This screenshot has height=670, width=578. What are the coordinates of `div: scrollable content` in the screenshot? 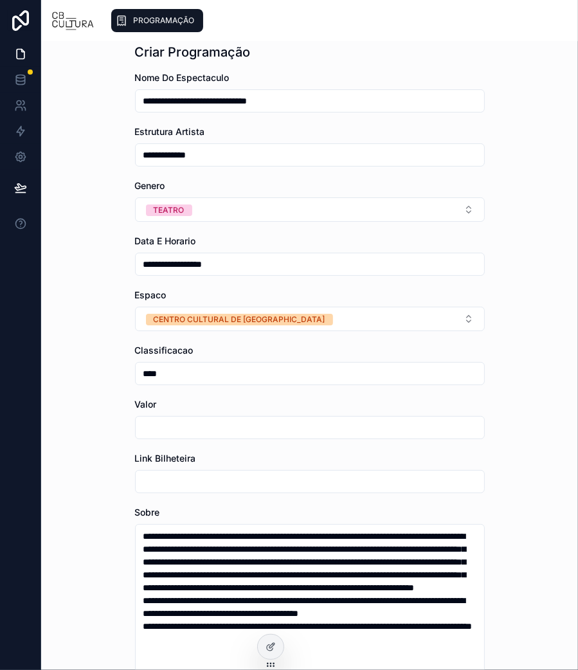 It's located at (336, 21).